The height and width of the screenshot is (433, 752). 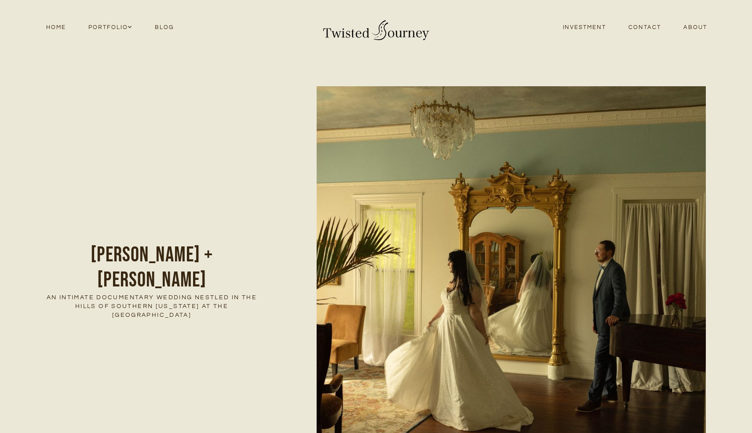 What do you see at coordinates (110, 27) in the screenshot?
I see `a: Portfolio` at bounding box center [110, 27].